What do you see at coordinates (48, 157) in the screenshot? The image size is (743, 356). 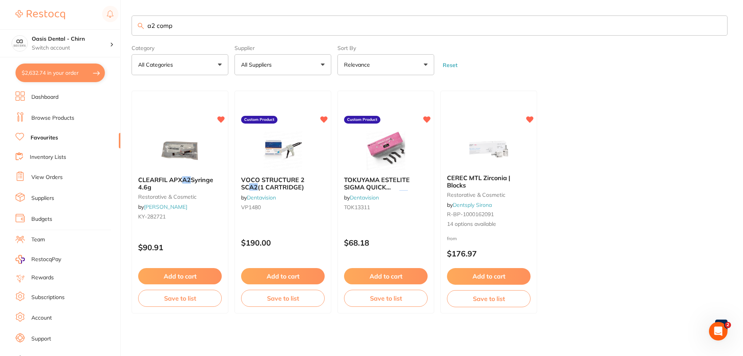 I see `a: Inventory Lists` at bounding box center [48, 157].